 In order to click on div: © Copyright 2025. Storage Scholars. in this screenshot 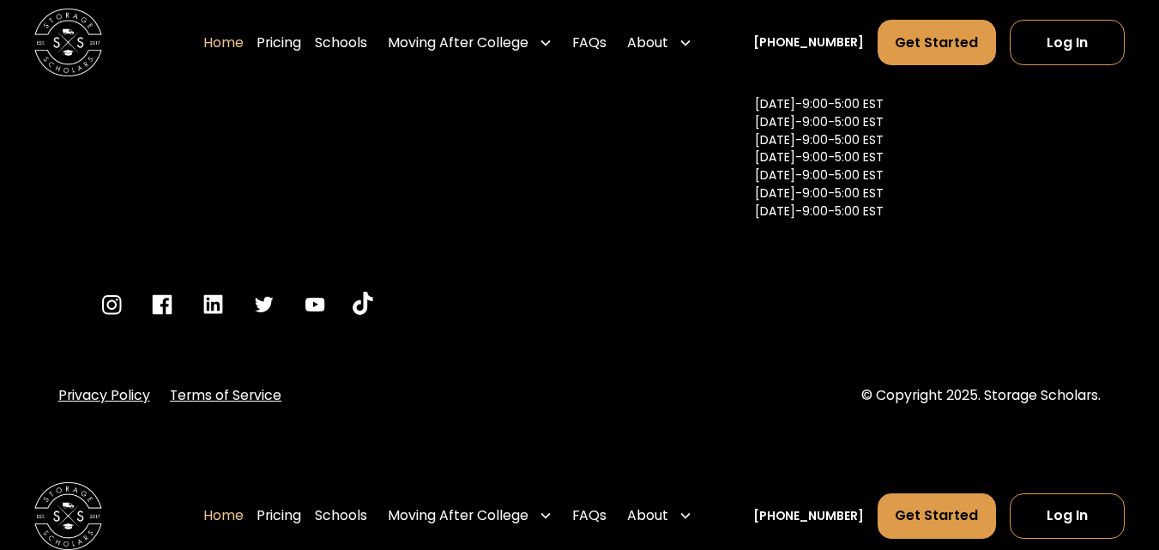, I will do `click(980, 395)`.